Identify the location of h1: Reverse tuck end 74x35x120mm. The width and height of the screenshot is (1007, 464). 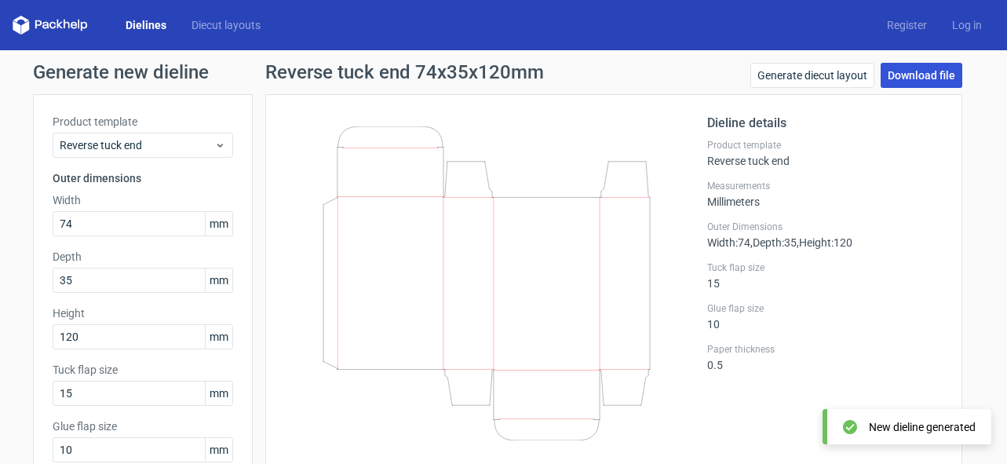
(404, 72).